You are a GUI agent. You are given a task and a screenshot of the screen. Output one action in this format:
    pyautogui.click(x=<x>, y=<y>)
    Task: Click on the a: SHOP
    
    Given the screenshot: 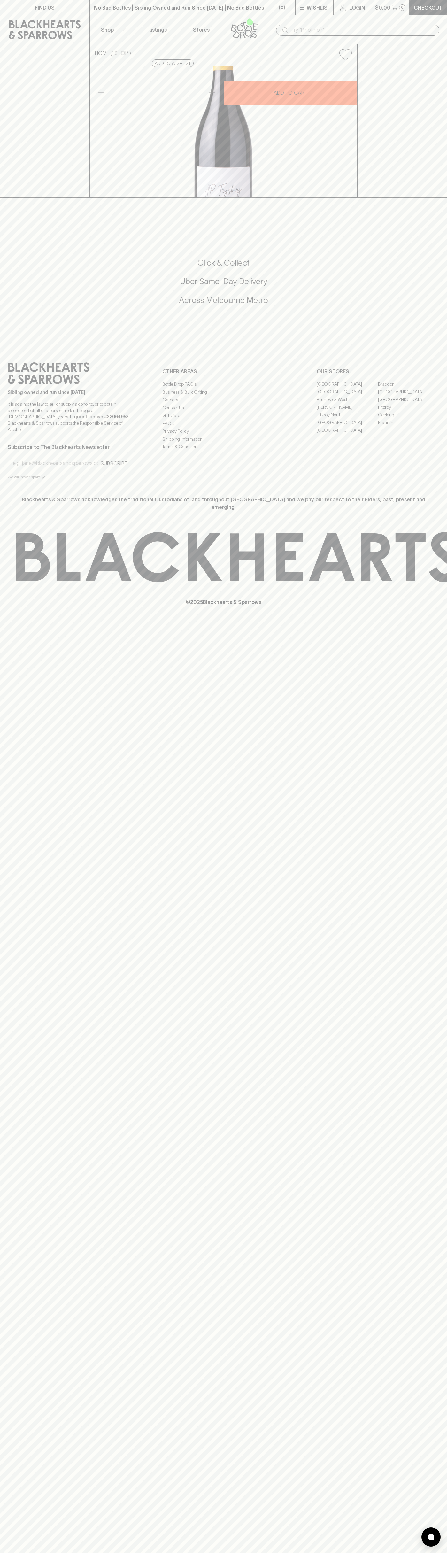 What is the action you would take?
    pyautogui.click(x=121, y=53)
    